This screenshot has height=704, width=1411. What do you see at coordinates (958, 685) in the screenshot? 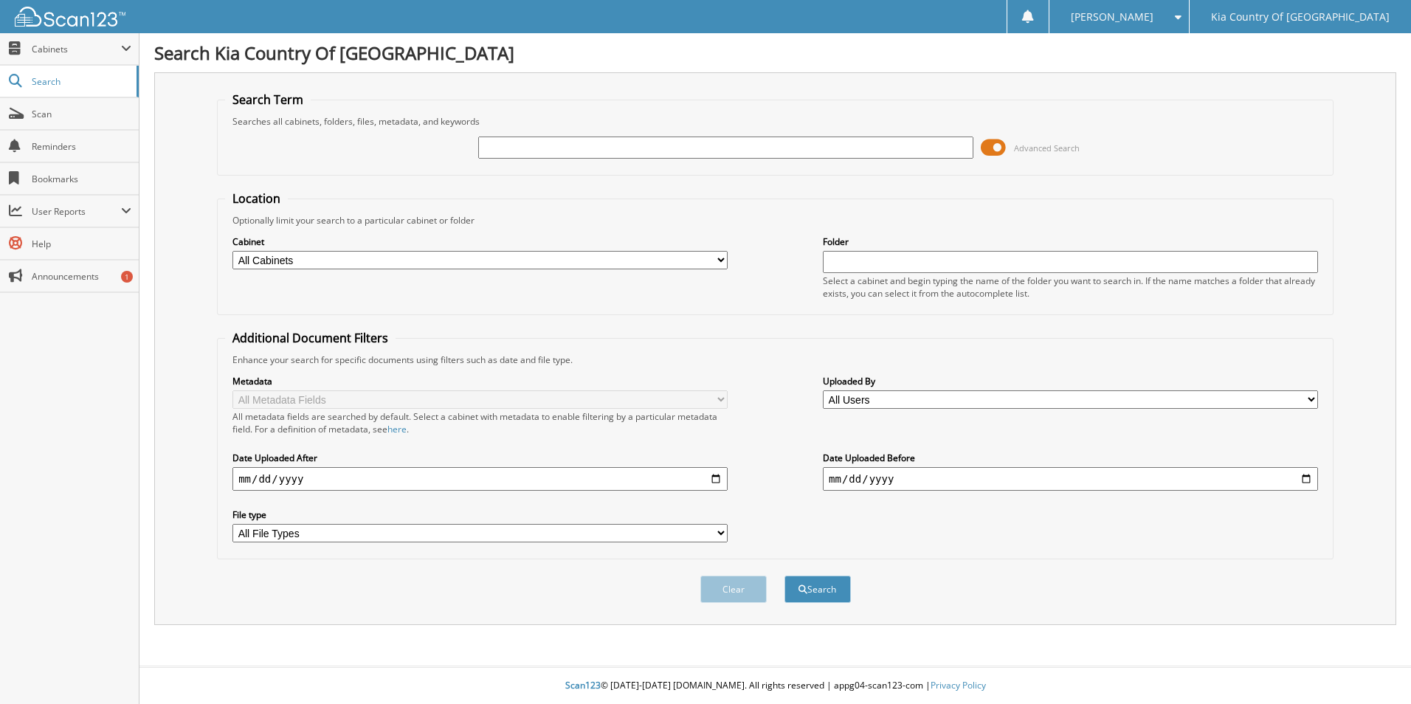
I see `a: Privacy Policy` at bounding box center [958, 685].